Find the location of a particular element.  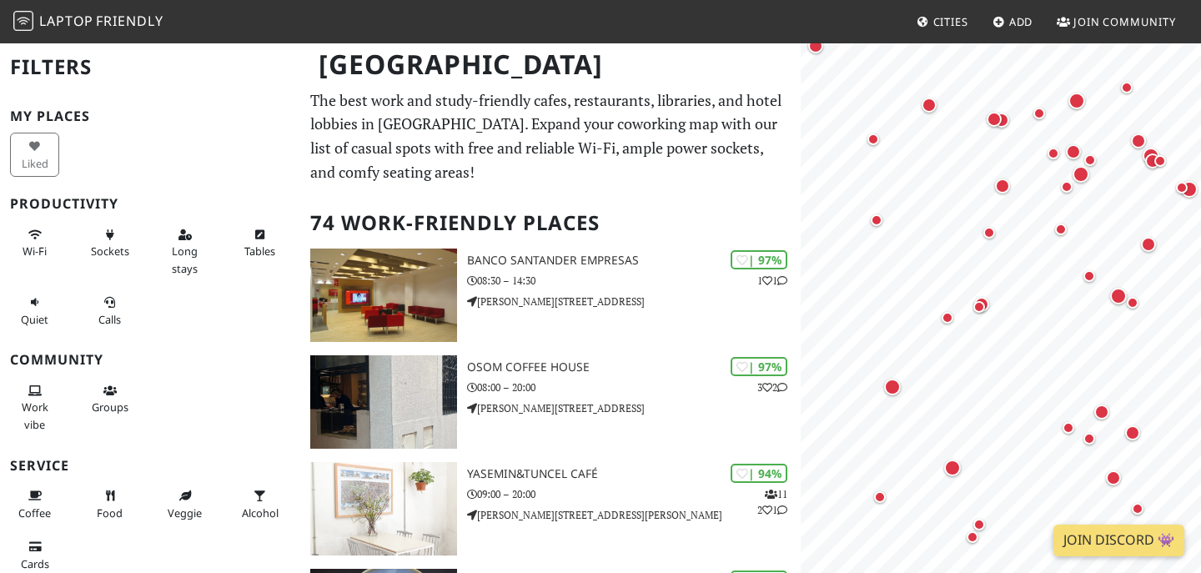

a: Join Community is located at coordinates (1116, 22).